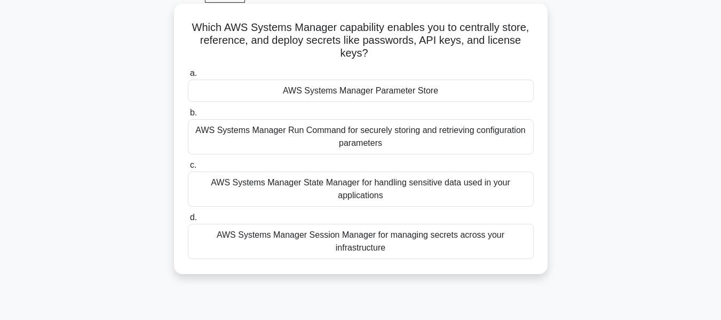 Image resolution: width=721 pixels, height=320 pixels. What do you see at coordinates (193, 217) in the screenshot?
I see `span: d.` at bounding box center [193, 217].